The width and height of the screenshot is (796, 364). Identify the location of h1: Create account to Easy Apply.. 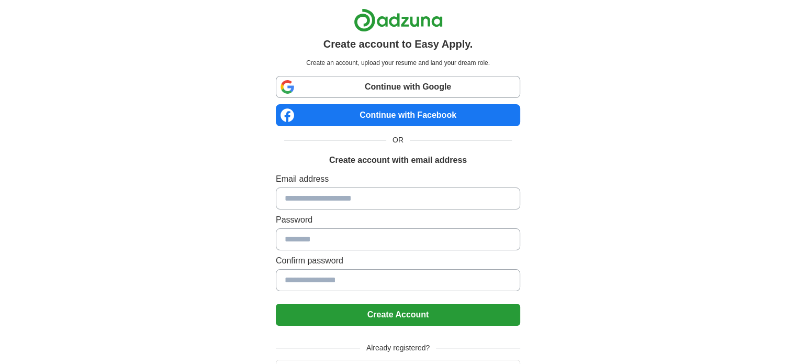
(398, 44).